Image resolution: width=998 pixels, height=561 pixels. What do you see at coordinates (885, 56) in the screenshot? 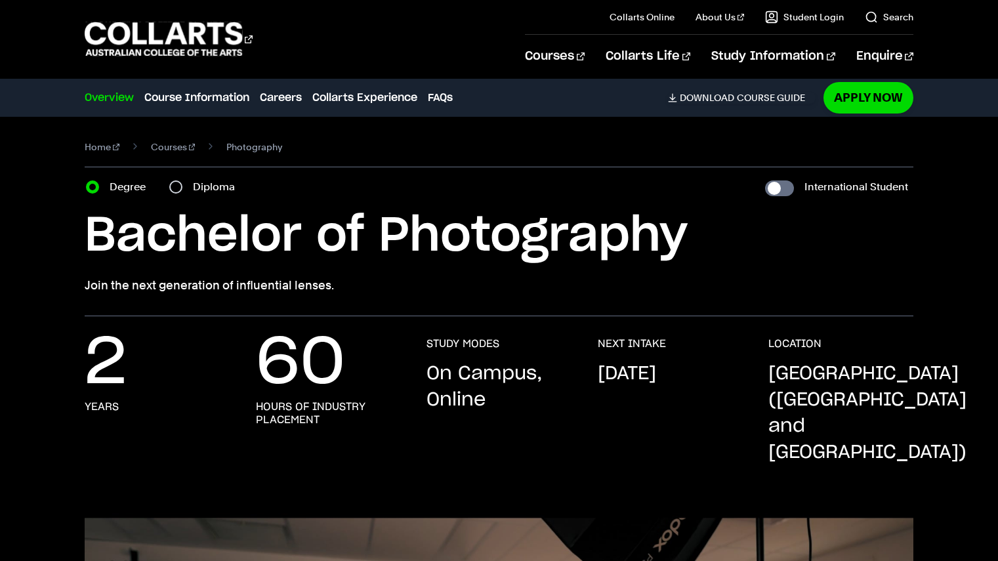
I see `a: Enquire` at bounding box center [885, 56].